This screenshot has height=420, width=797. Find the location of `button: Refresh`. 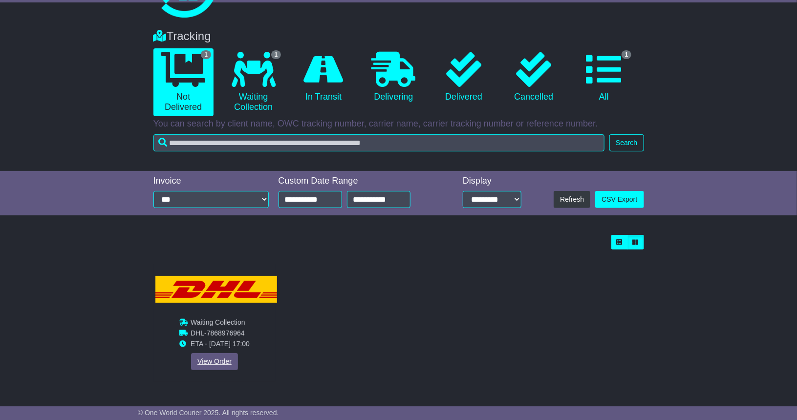

button: Refresh is located at coordinates (572, 199).